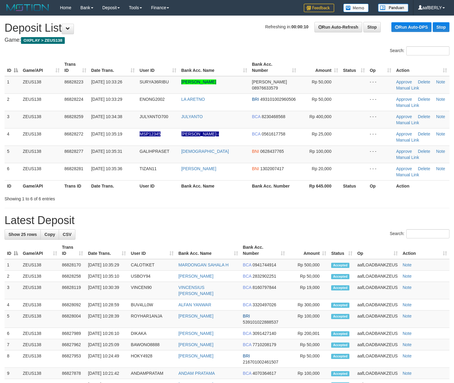 The height and width of the screenshot is (383, 454). What do you see at coordinates (265, 344) in the screenshot?
I see `span: Copy 7710208179 to clipboard` at bounding box center [265, 344].